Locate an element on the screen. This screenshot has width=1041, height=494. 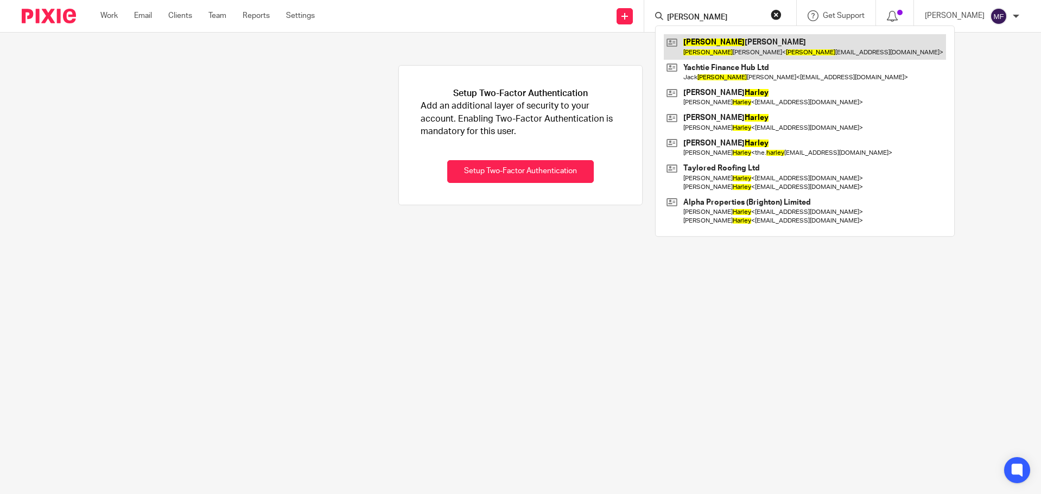
p: Add an additional layer of security to your account. Enabling Two-Factor Authentication is mandat... is located at coordinates (520, 119).